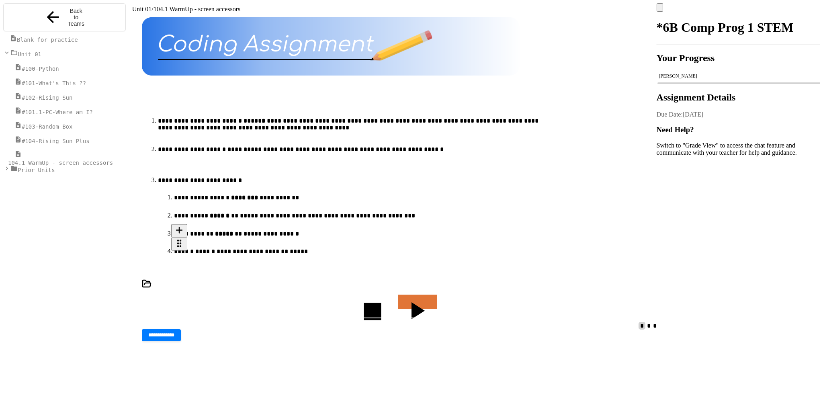  Describe the element at coordinates (57, 112) in the screenshot. I see `span: #101.1-PC-Where am I?` at that location.